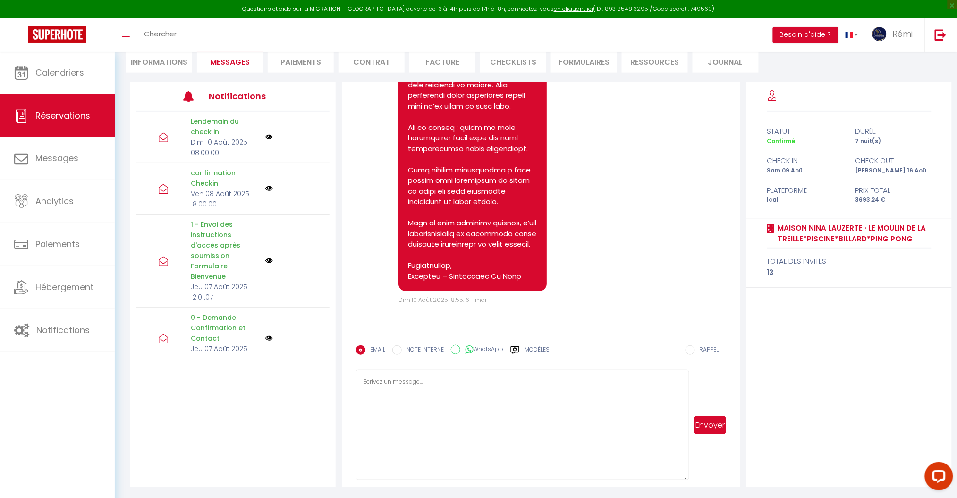  I want to click on button: Envoyer, so click(710, 425).